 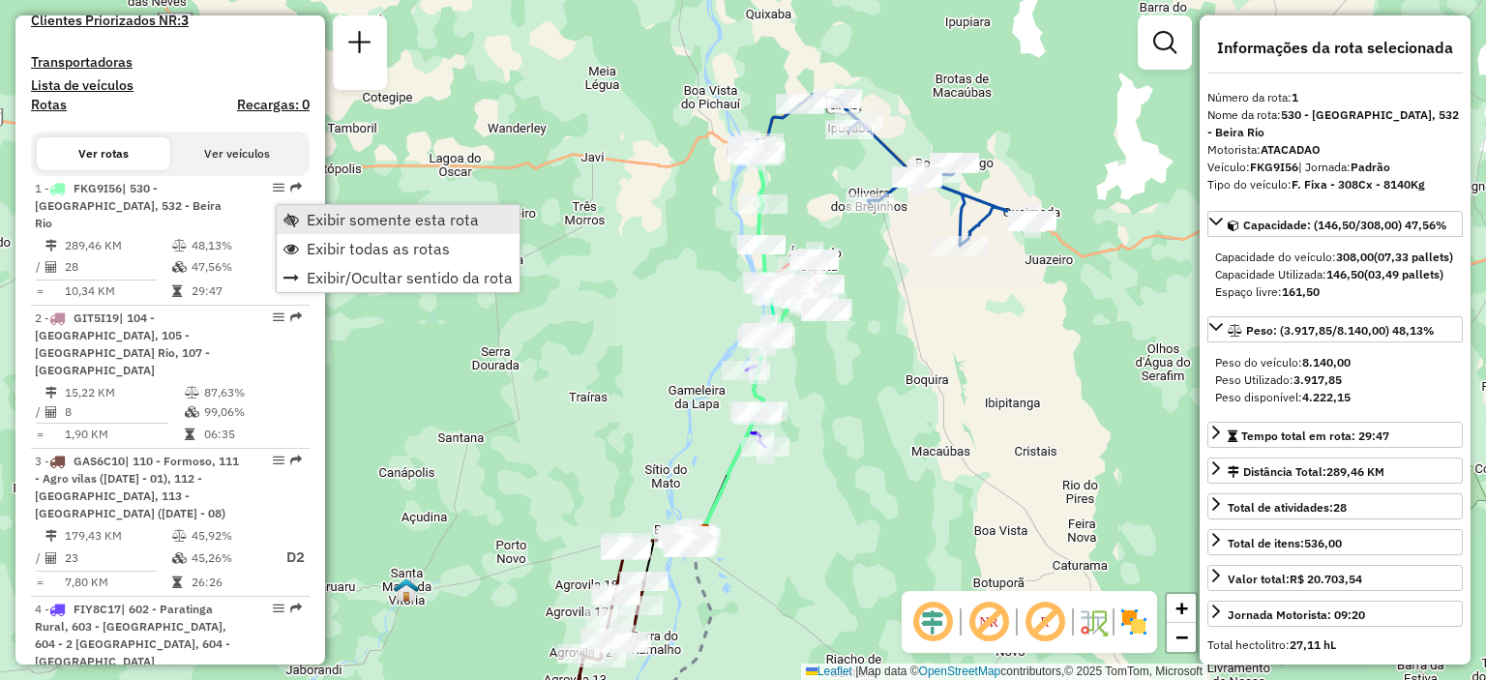 I want to click on span: GAS6C10, so click(x=99, y=460).